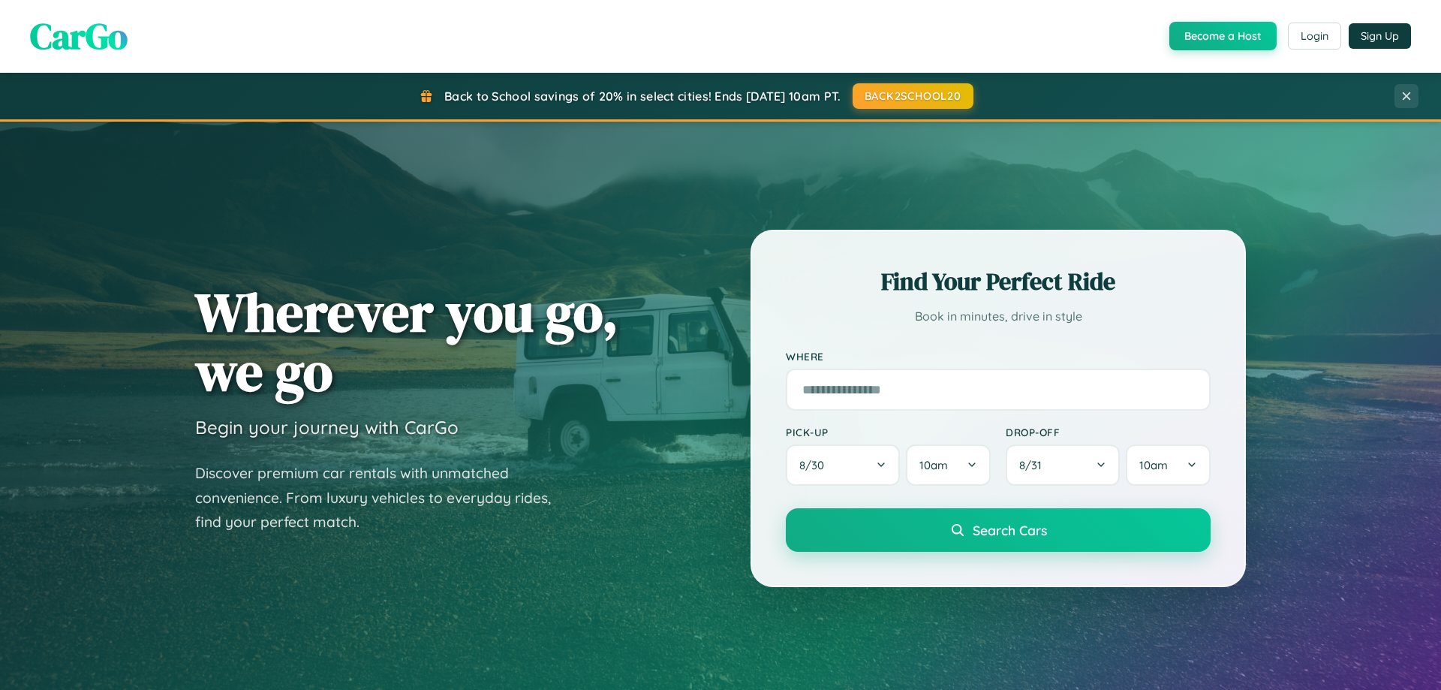  Describe the element at coordinates (998, 530) in the screenshot. I see `button: Search Cars` at that location.